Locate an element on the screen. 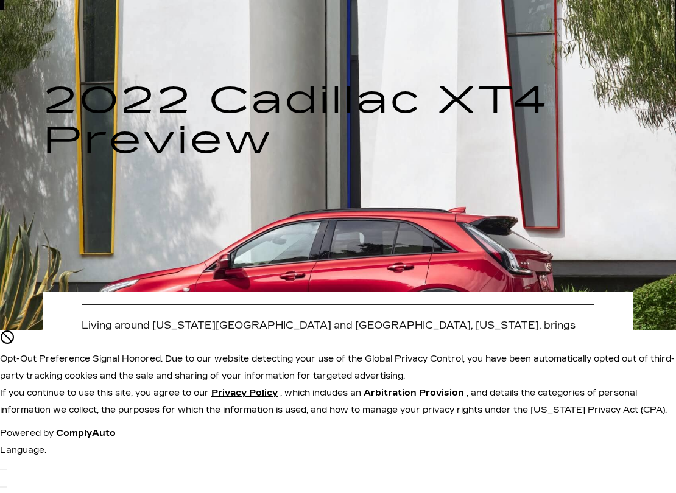 The width and height of the screenshot is (676, 493). strong: Arbitration Provision is located at coordinates (414, 393).